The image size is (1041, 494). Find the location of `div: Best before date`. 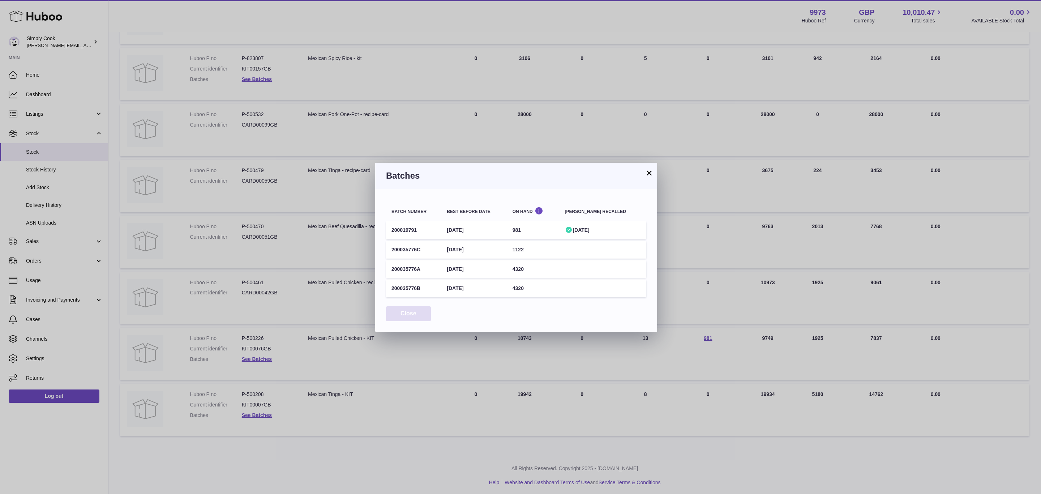

div: Best before date is located at coordinates (474, 211).